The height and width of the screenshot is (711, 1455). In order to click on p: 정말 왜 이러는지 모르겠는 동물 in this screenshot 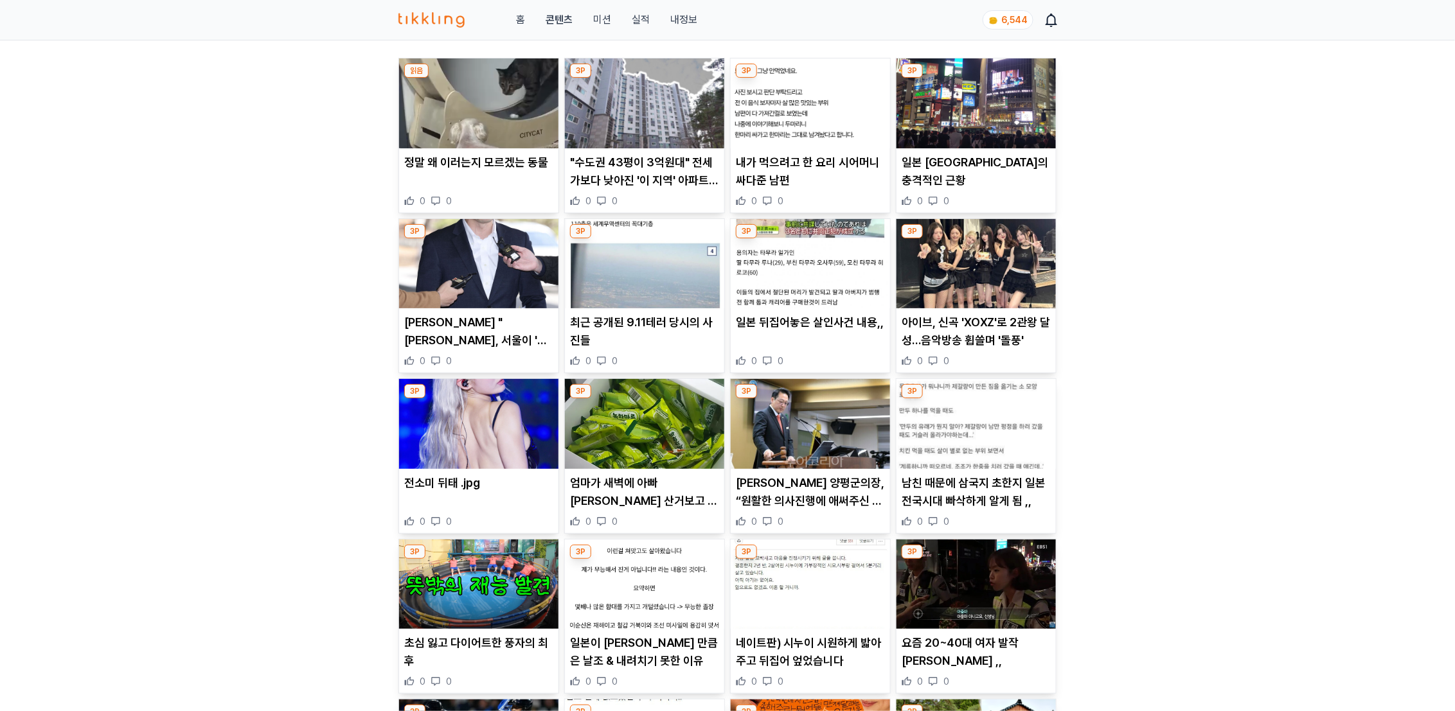, I will do `click(479, 163)`.